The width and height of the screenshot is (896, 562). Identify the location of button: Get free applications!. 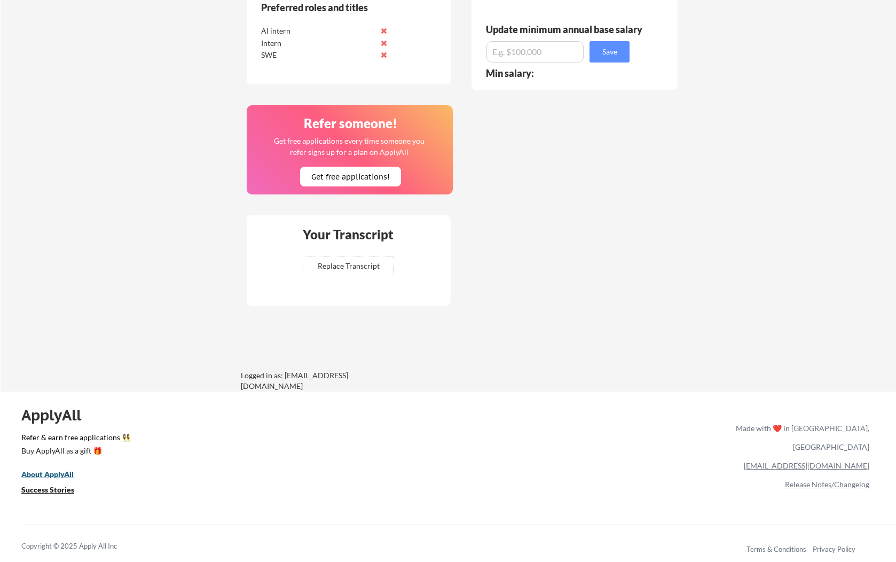
(350, 176).